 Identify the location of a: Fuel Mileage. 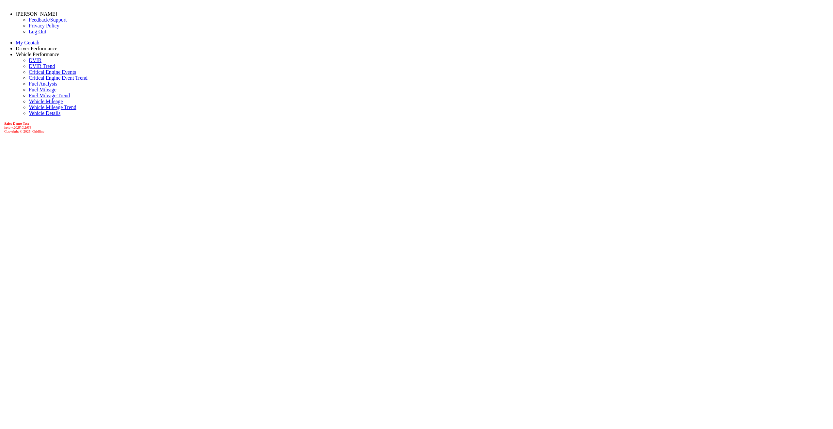
(42, 89).